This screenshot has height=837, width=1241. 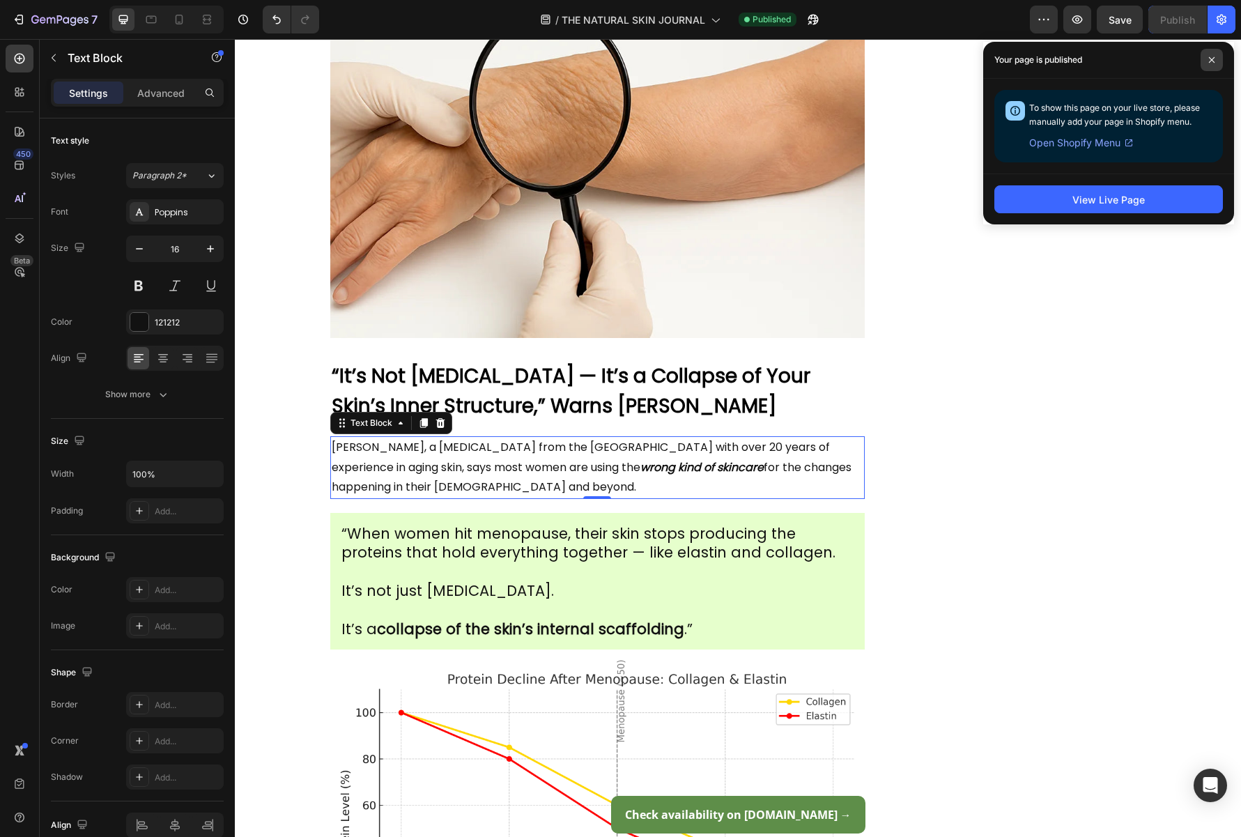 I want to click on span: Paragraph 2*, so click(x=160, y=176).